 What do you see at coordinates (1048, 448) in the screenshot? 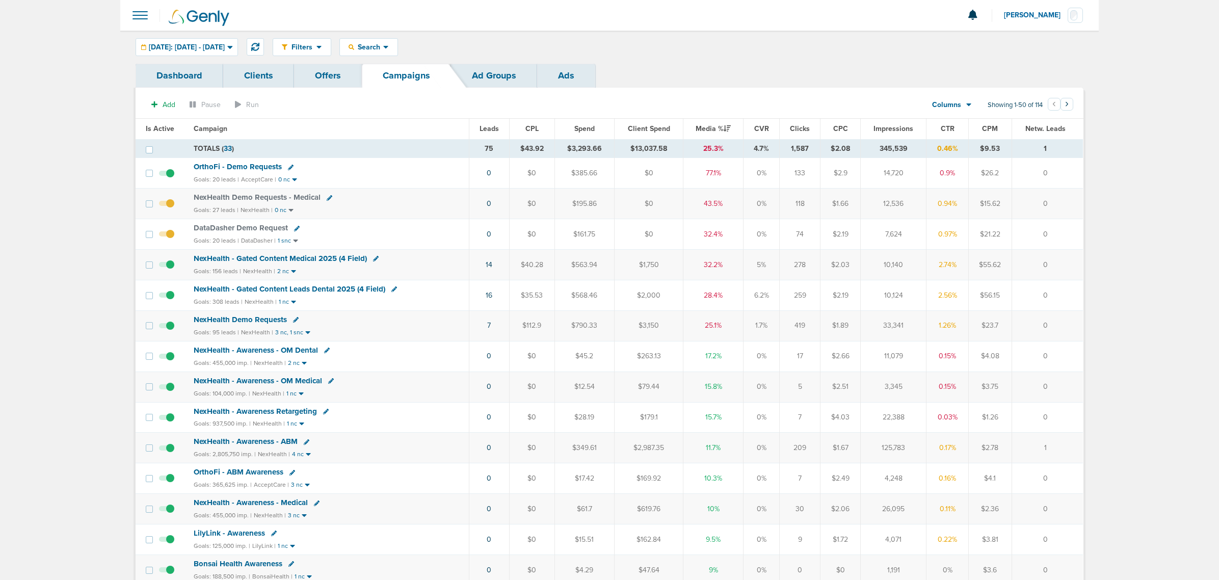
I see `td: 1` at bounding box center [1048, 448].